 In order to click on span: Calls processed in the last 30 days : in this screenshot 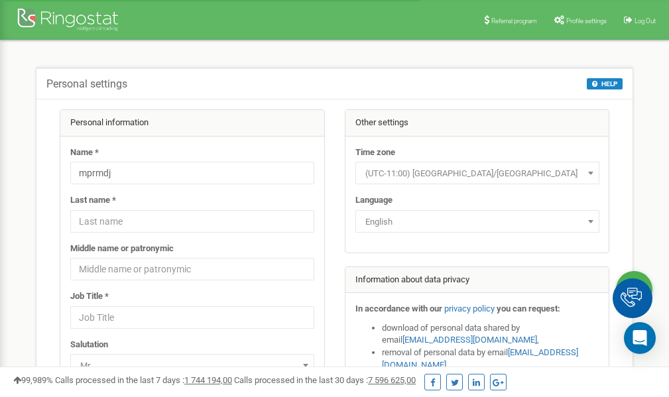, I will do `click(325, 380)`.